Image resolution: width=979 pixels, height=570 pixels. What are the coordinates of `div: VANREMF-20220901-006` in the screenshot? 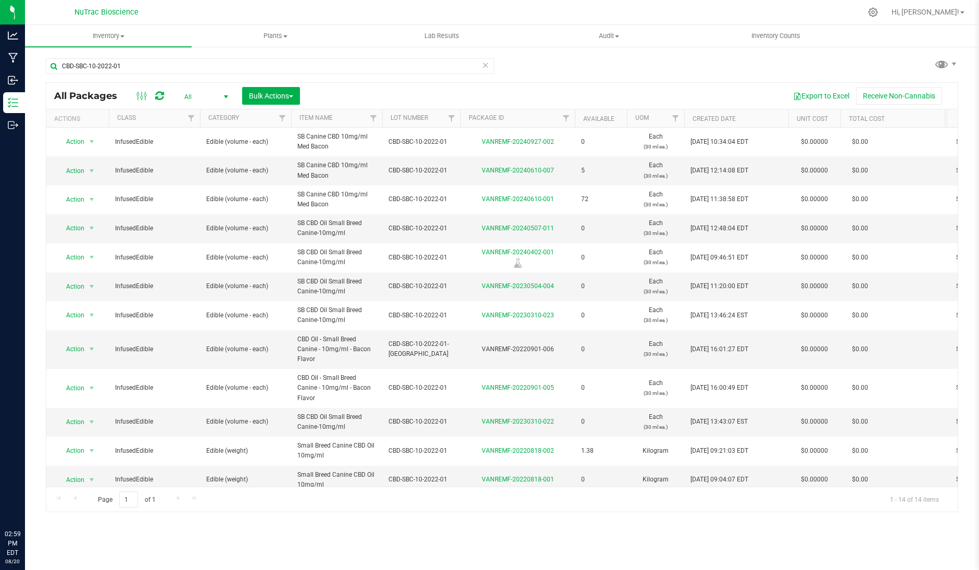 It's located at (518, 349).